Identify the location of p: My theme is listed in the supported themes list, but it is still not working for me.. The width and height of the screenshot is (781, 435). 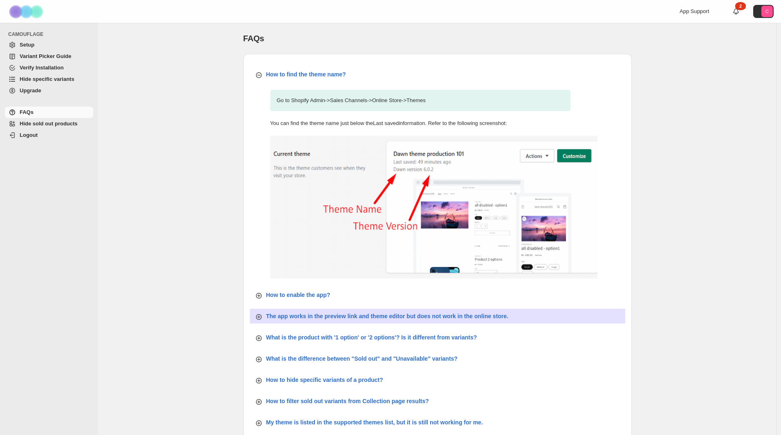
(374, 423).